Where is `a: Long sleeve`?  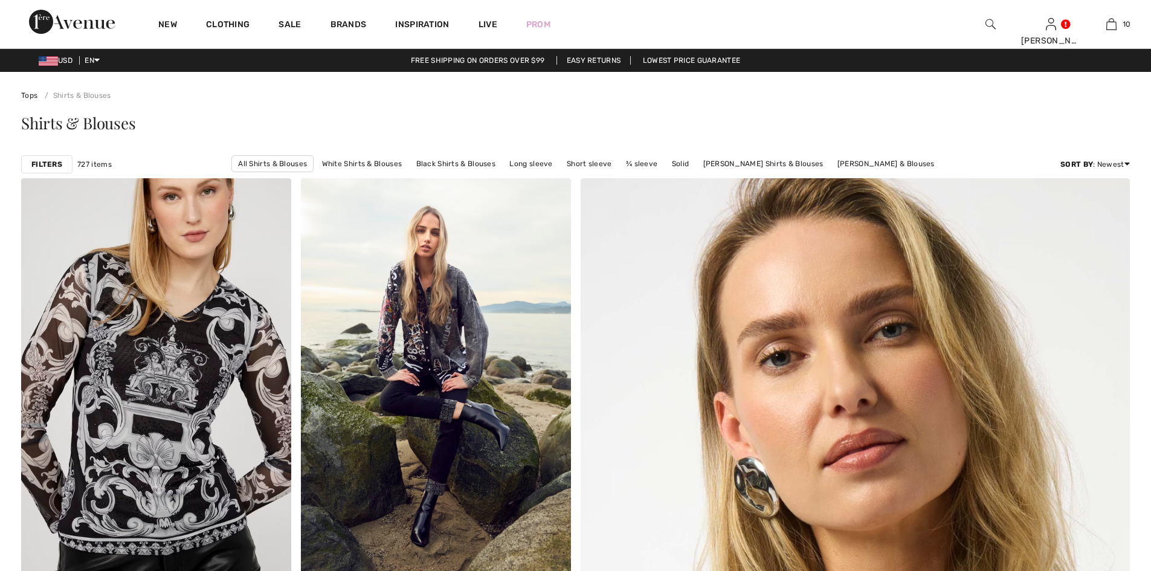
a: Long sleeve is located at coordinates (530, 164).